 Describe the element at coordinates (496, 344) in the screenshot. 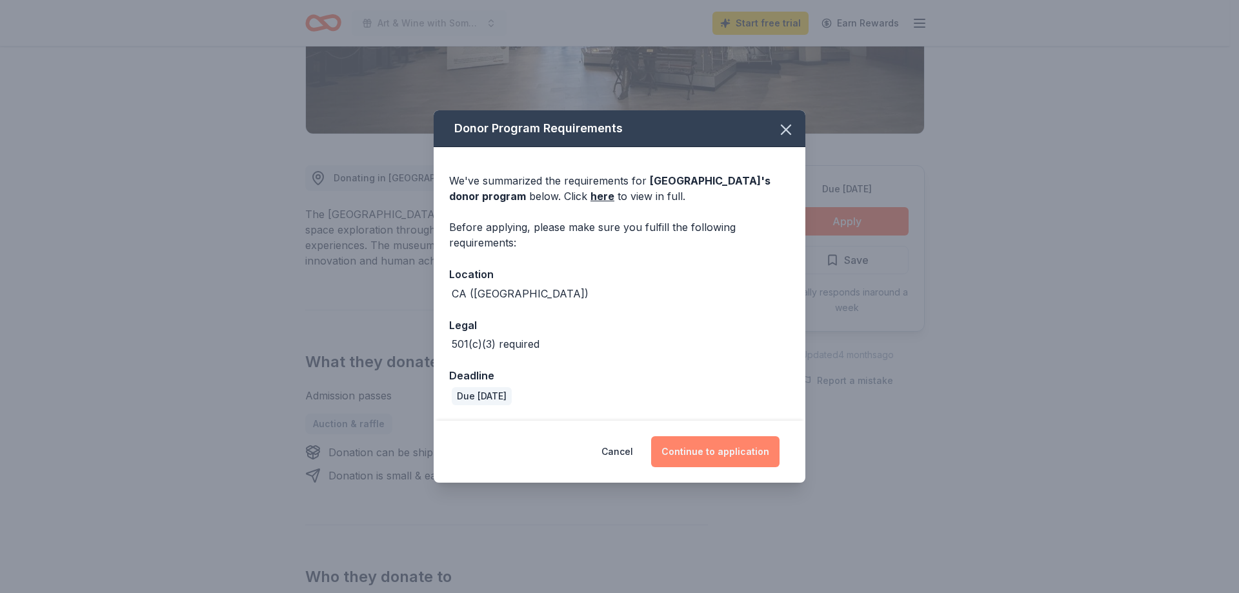

I see `div: 501(c)(3) required` at that location.